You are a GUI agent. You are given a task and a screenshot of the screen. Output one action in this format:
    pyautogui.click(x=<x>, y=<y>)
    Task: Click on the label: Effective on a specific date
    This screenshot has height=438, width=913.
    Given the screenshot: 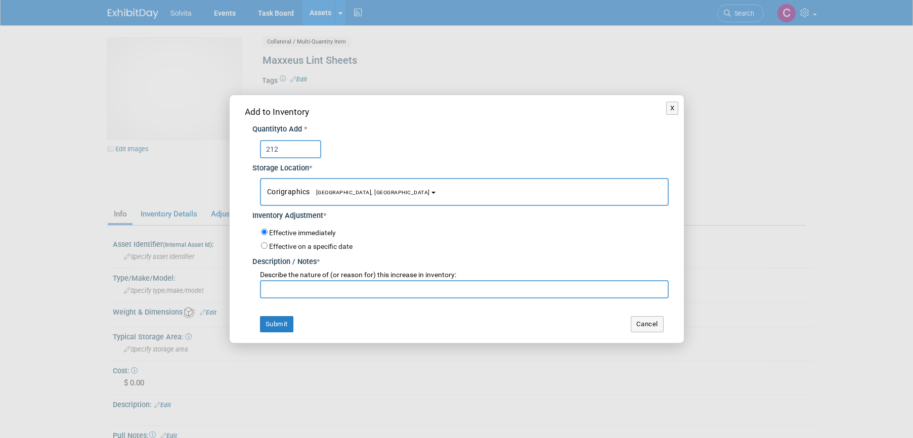 What is the action you would take?
    pyautogui.click(x=311, y=246)
    